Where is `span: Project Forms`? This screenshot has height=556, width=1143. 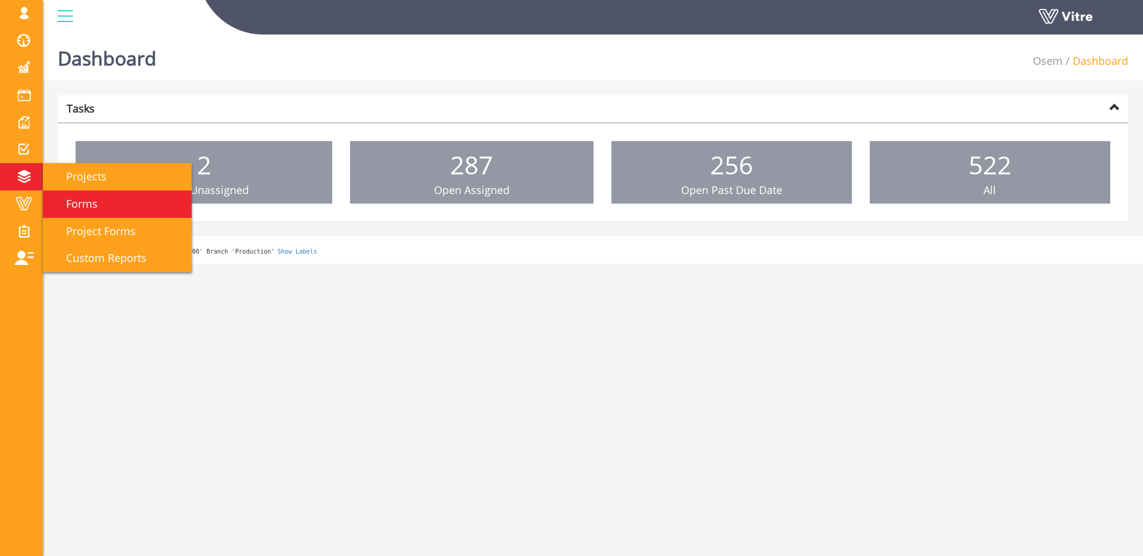 span: Project Forms is located at coordinates (94, 231).